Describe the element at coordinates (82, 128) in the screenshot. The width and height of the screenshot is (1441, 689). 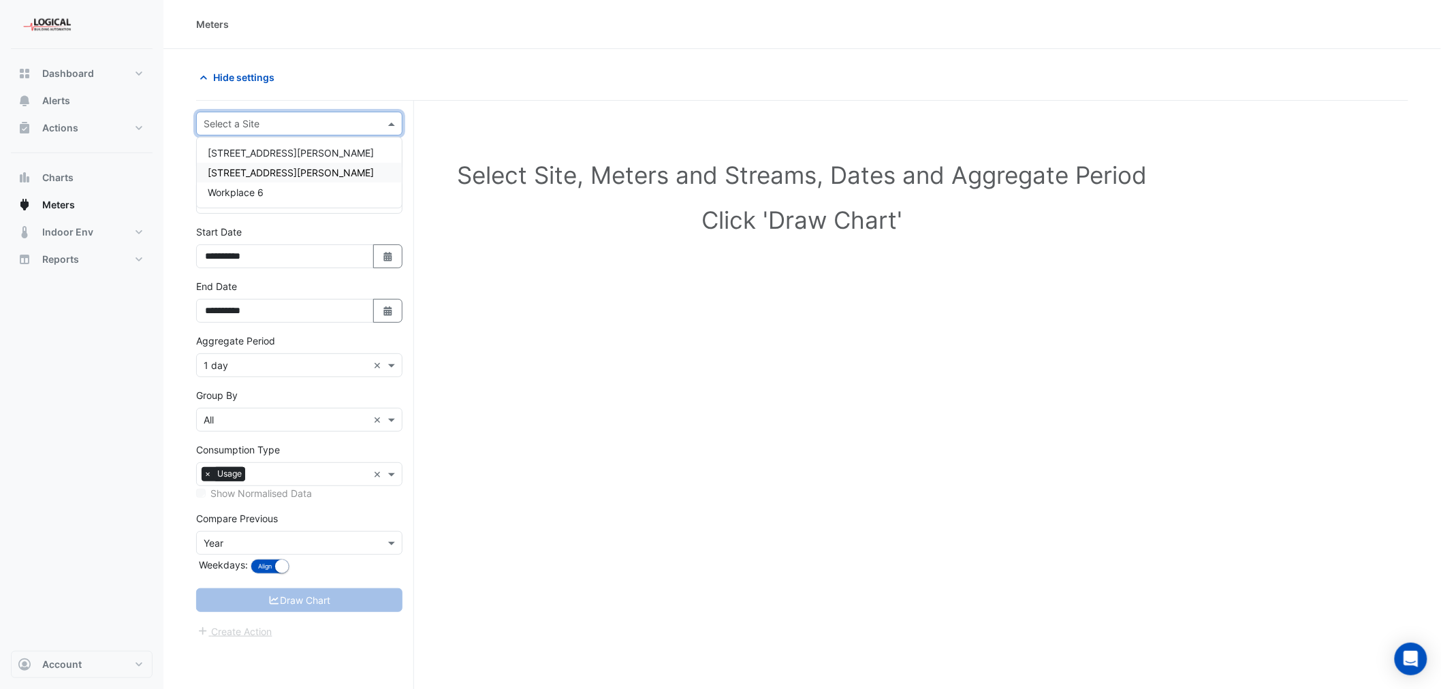
I see `button: Actions` at that location.